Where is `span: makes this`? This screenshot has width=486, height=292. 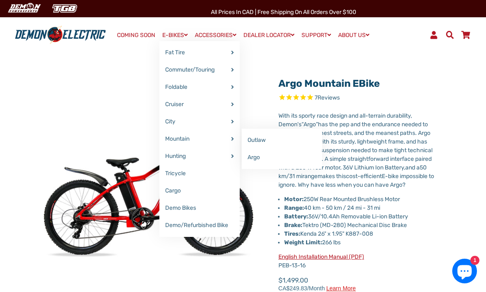 span: makes this is located at coordinates (331, 176).